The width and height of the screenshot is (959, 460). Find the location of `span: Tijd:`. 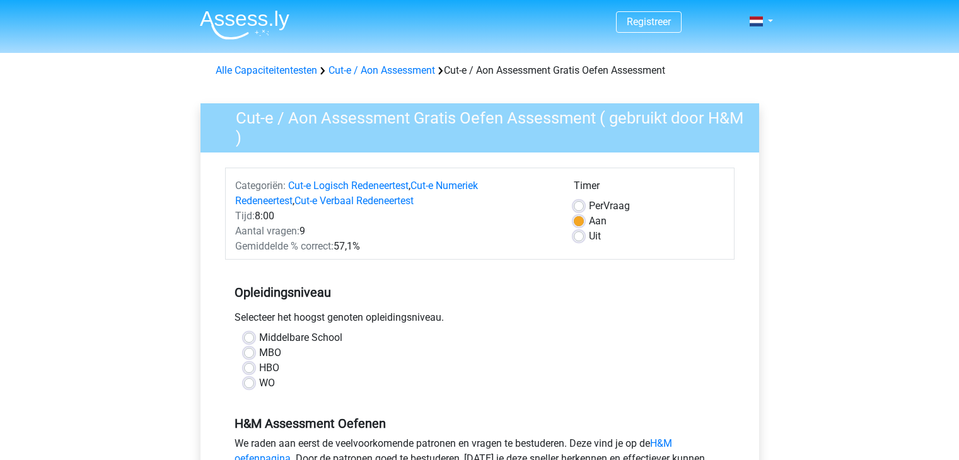

span: Tijd: is located at coordinates (245, 216).